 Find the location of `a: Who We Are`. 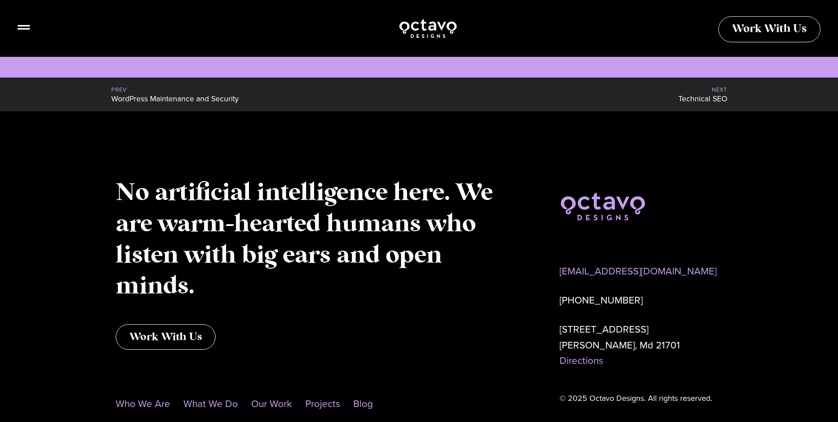

a: Who We Are is located at coordinates (143, 404).